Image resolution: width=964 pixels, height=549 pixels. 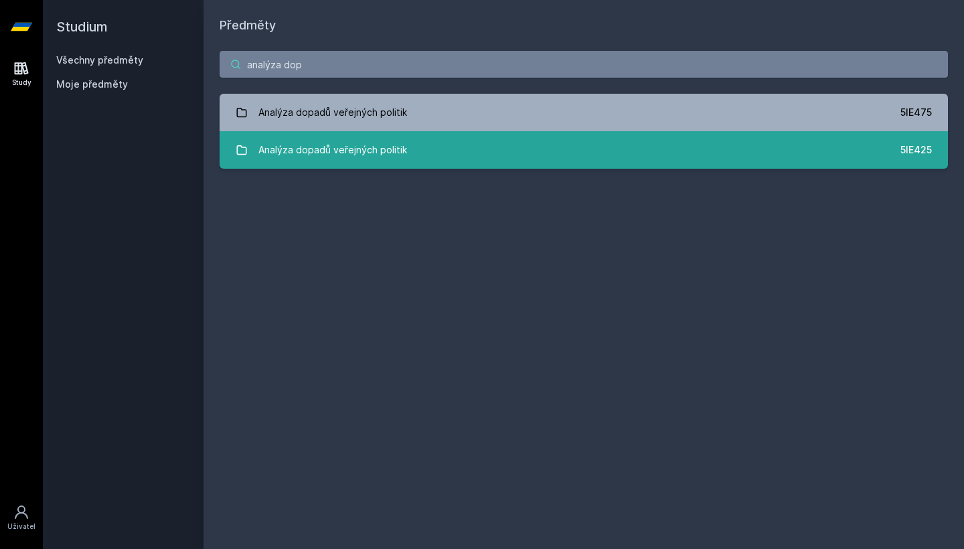 I want to click on a: Study, so click(x=21, y=74).